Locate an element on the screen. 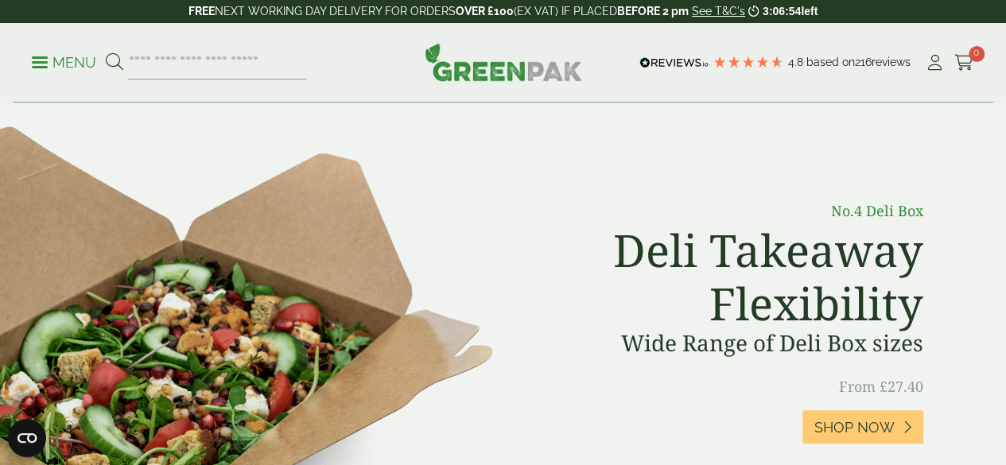 The height and width of the screenshot is (465, 1006). strong: OVER £100 is located at coordinates (484, 11).